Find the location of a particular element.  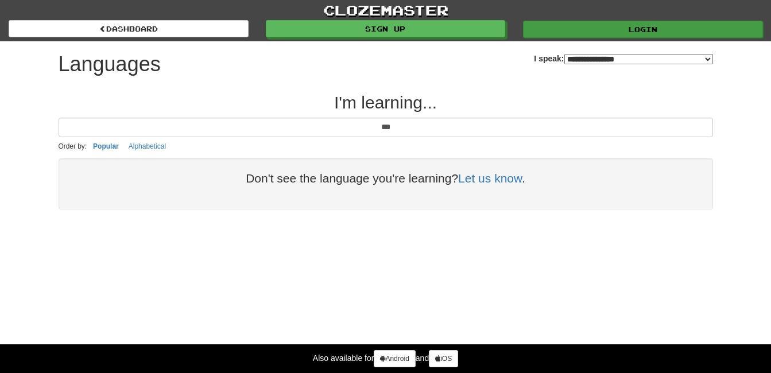

div: Don't see the language you're learning? . is located at coordinates (386, 178).